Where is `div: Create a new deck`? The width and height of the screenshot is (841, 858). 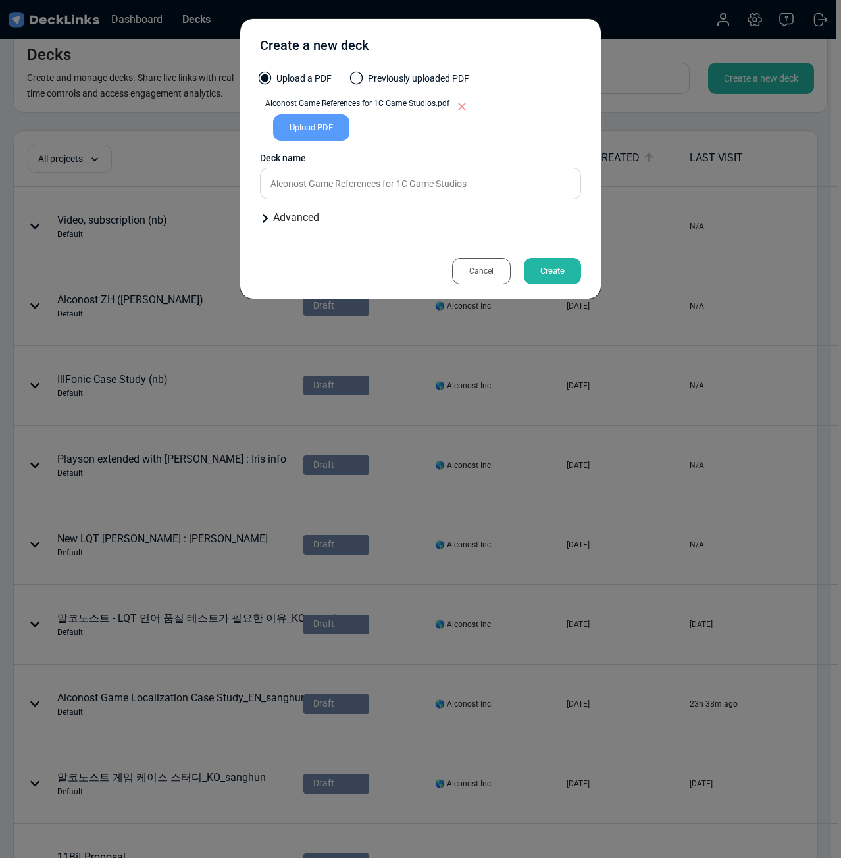
div: Create a new deck is located at coordinates (314, 49).